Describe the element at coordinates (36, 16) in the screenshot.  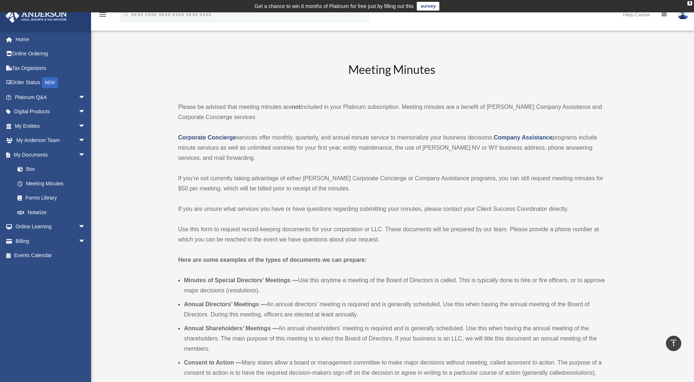
I see `img: Anderson Advisors Platinum Portal` at that location.